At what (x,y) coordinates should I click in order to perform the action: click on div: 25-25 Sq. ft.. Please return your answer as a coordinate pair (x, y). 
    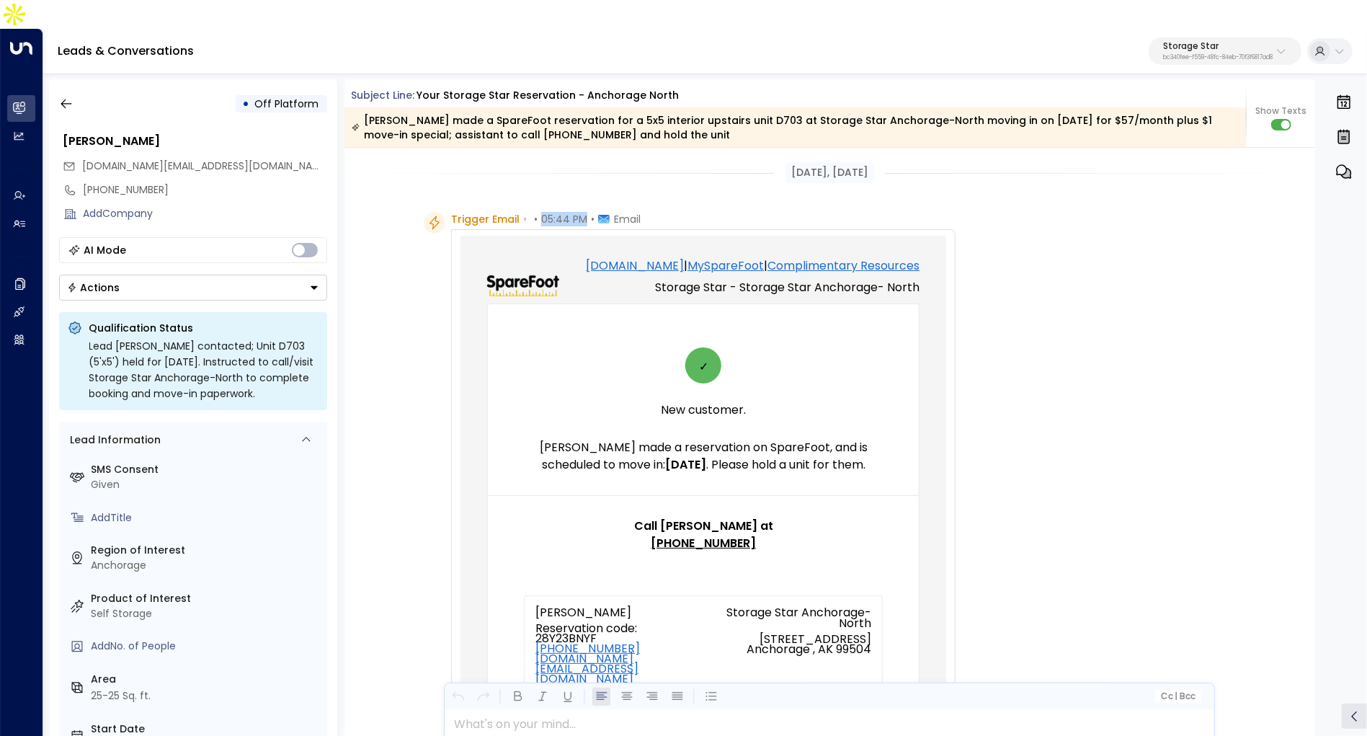
    Looking at the image, I should click on (121, 695).